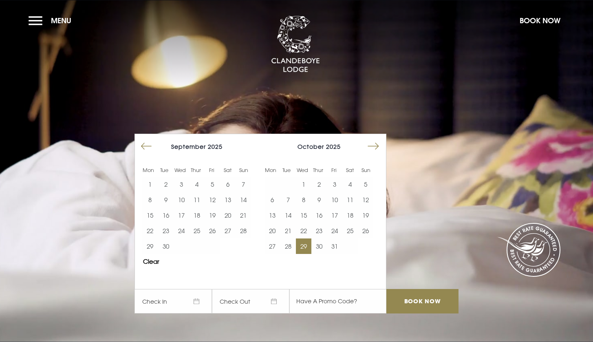  Describe the element at coordinates (335, 231) in the screenshot. I see `td: Choose Friday, October 24, 2025 as your start date.` at that location.